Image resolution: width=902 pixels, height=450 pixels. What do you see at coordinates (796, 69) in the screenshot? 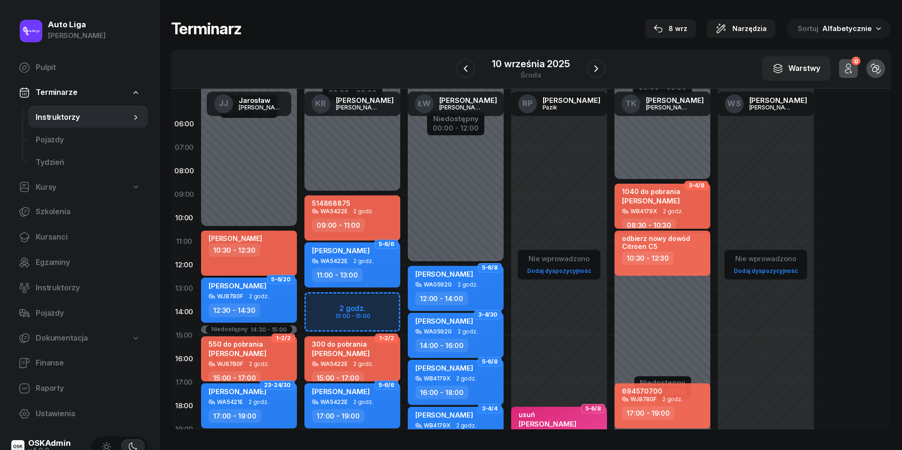
I see `div: Warstwy` at bounding box center [796, 69].